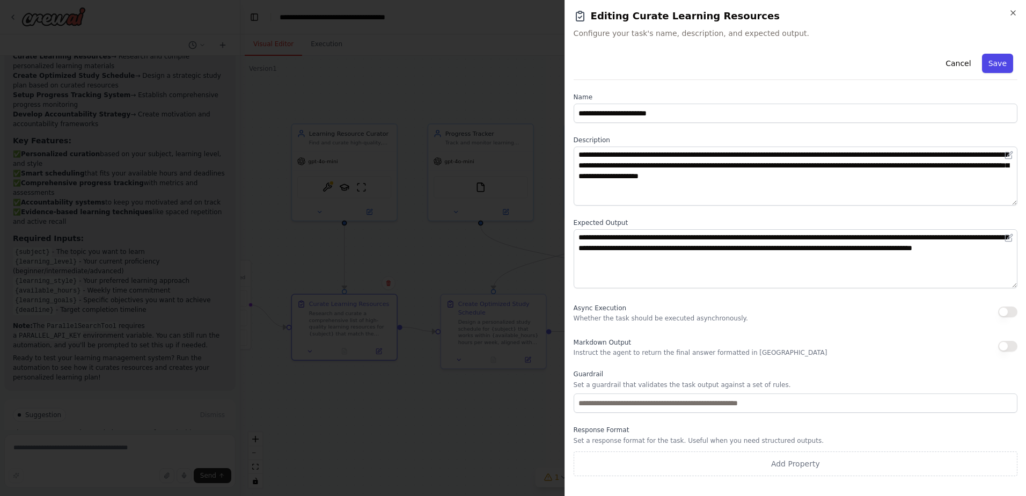 The image size is (1026, 496). What do you see at coordinates (602, 342) in the screenshot?
I see `span: Markdown Output` at bounding box center [602, 342].